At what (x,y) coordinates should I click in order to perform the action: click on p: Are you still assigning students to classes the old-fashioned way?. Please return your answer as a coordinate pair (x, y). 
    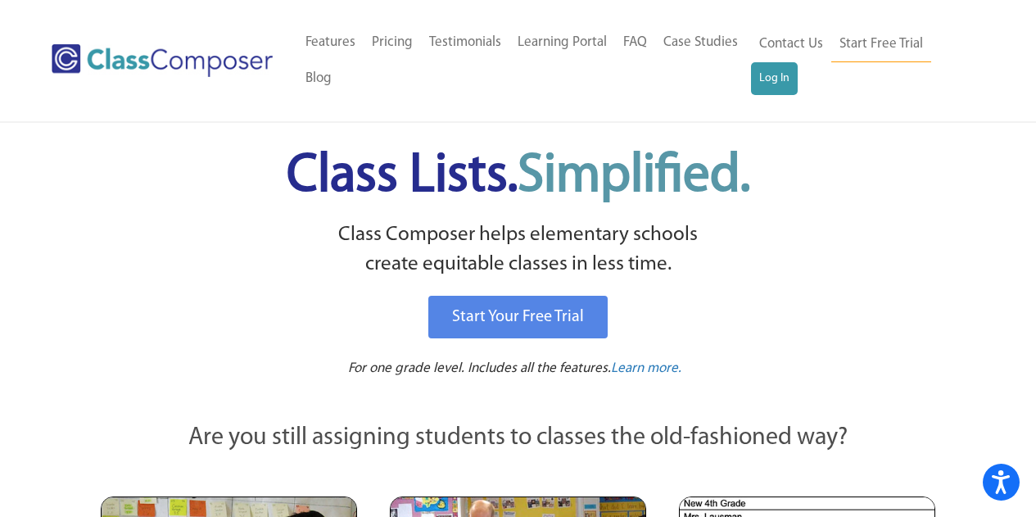
    Looking at the image, I should click on (518, 438).